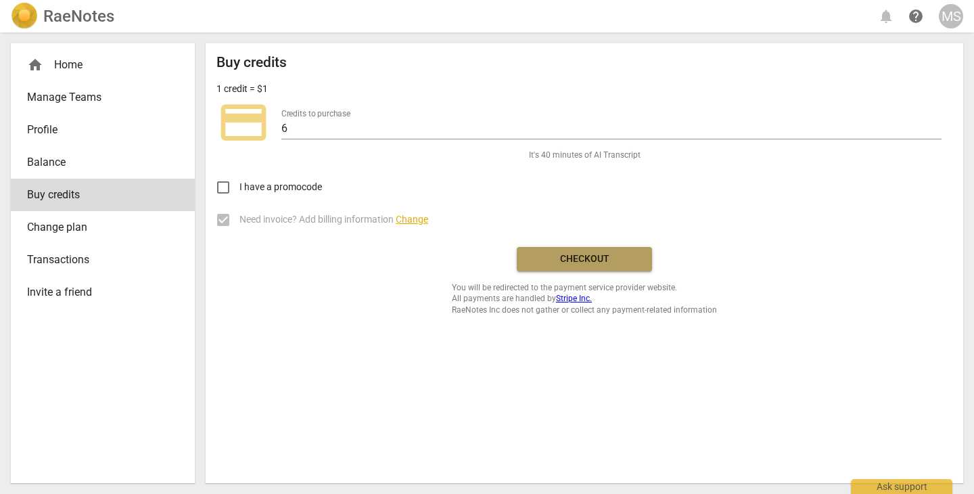 The height and width of the screenshot is (494, 974). I want to click on span: I have a promocode, so click(281, 187).